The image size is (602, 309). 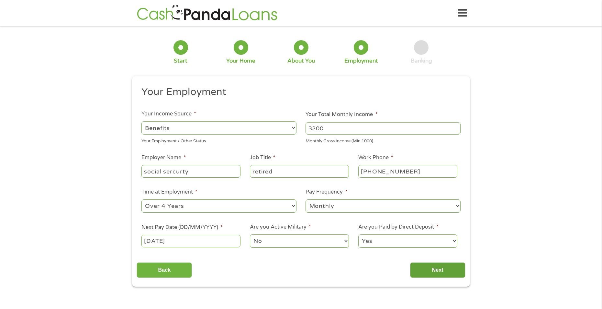 What do you see at coordinates (182, 227) in the screenshot?
I see `label: Next Pay Date (DD/MM/YYYY)` at bounding box center [182, 227].